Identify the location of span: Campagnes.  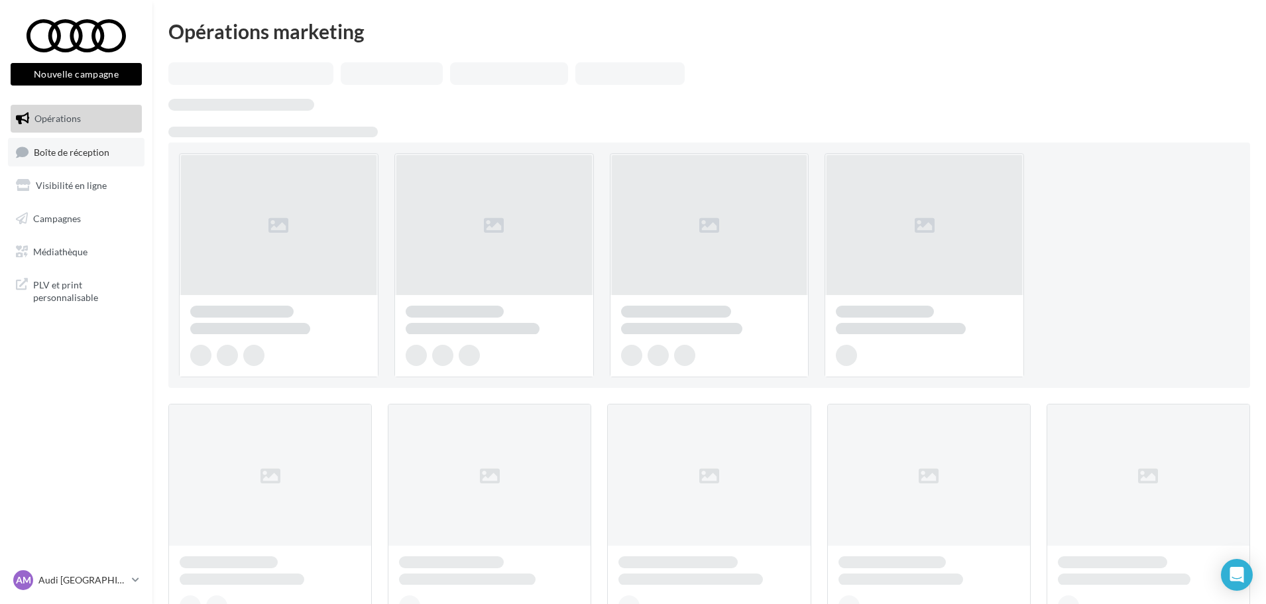
(57, 218).